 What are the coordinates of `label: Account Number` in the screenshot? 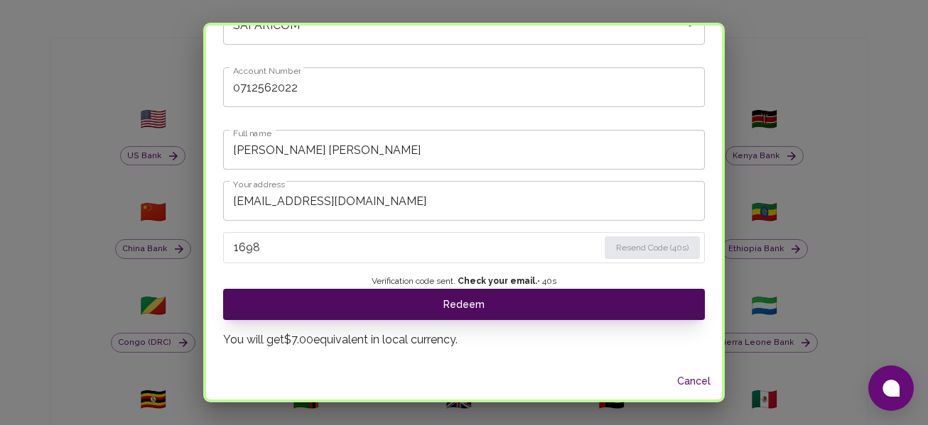 It's located at (266, 70).